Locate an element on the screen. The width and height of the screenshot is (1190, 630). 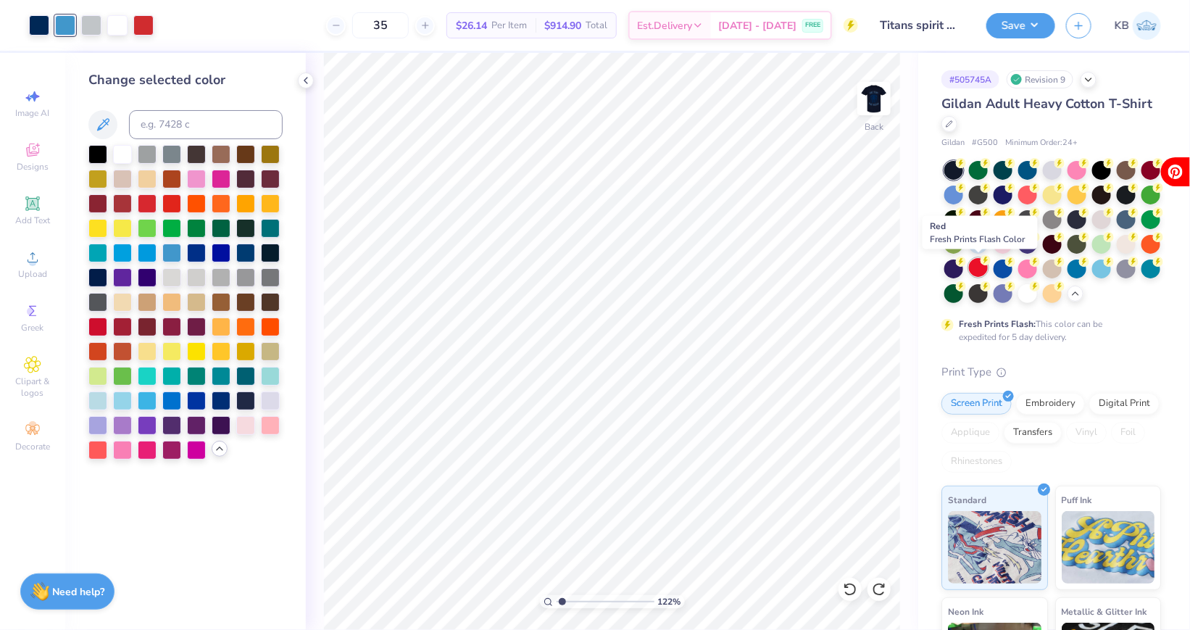
div: Transfers is located at coordinates (1033, 433).